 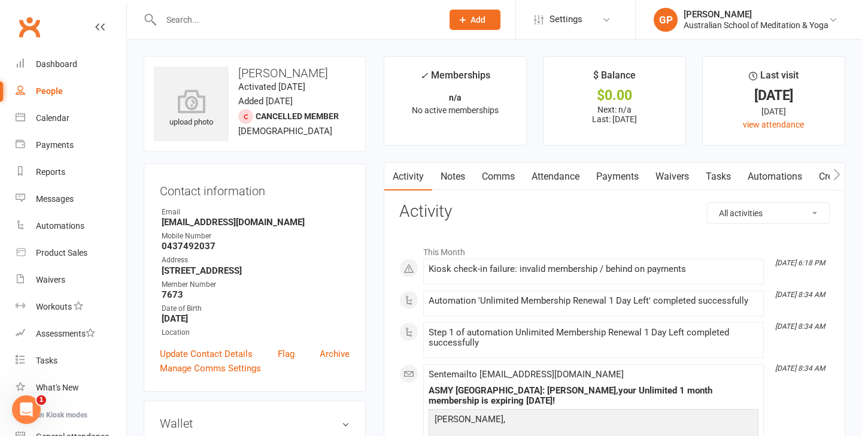 I want to click on div: GP, so click(x=666, y=20).